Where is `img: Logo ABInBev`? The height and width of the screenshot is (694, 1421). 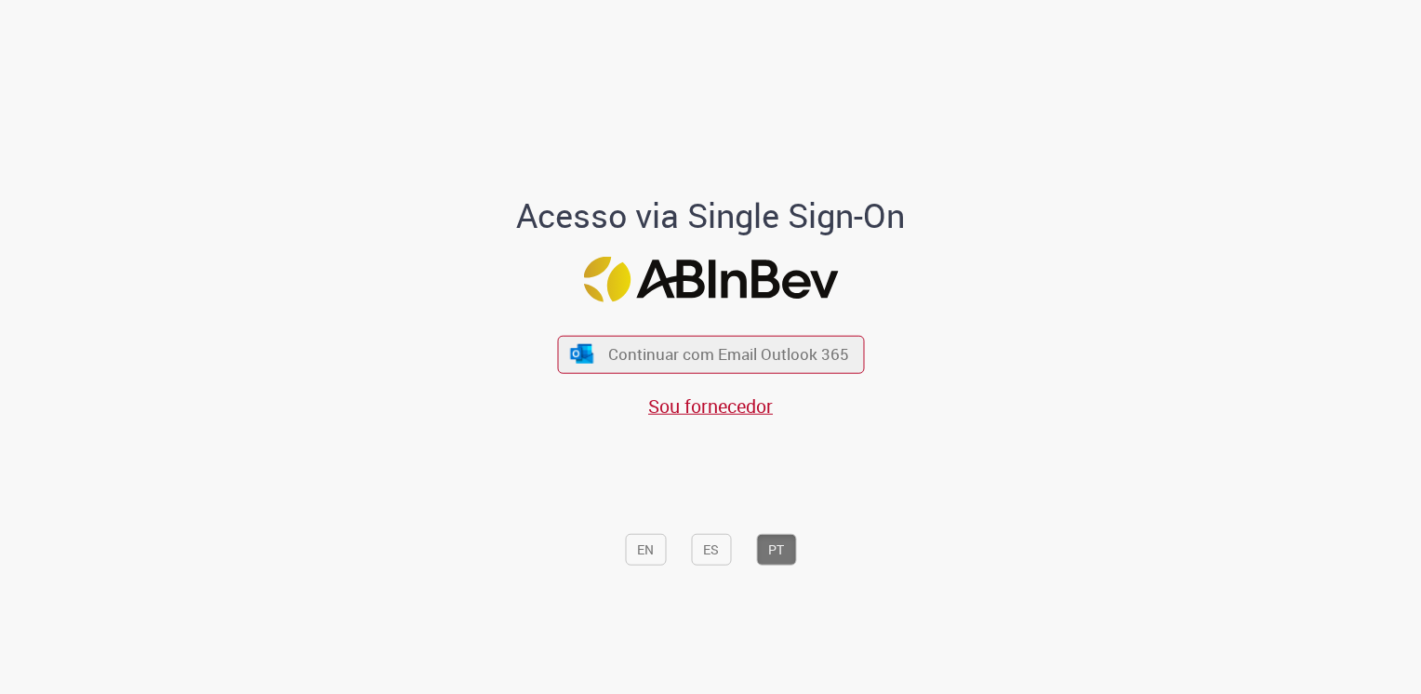
img: Logo ABInBev is located at coordinates (710, 278).